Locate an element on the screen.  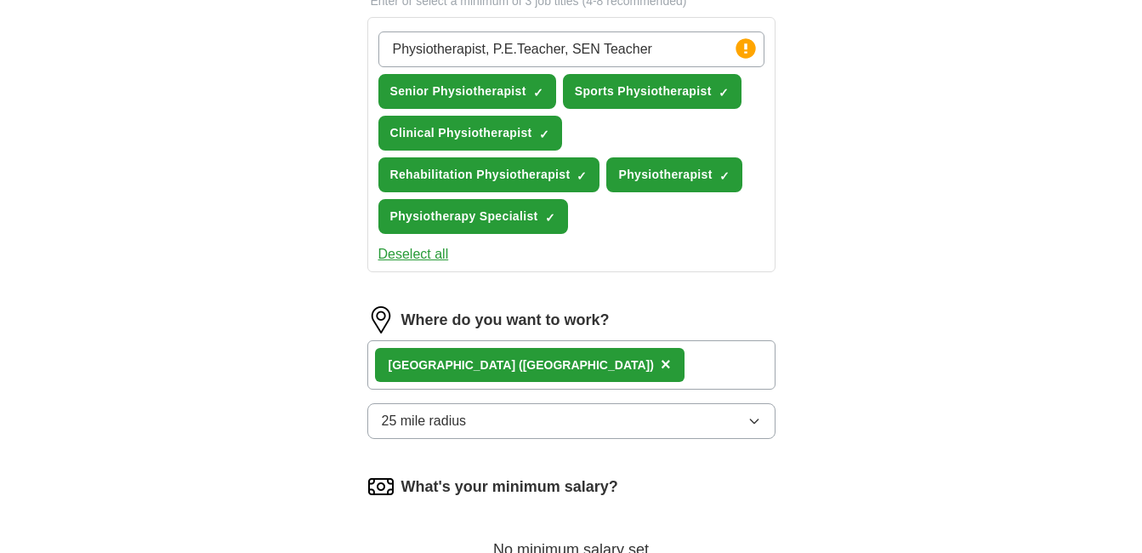
button: Senior Physiotherapist✓ is located at coordinates (467, 91).